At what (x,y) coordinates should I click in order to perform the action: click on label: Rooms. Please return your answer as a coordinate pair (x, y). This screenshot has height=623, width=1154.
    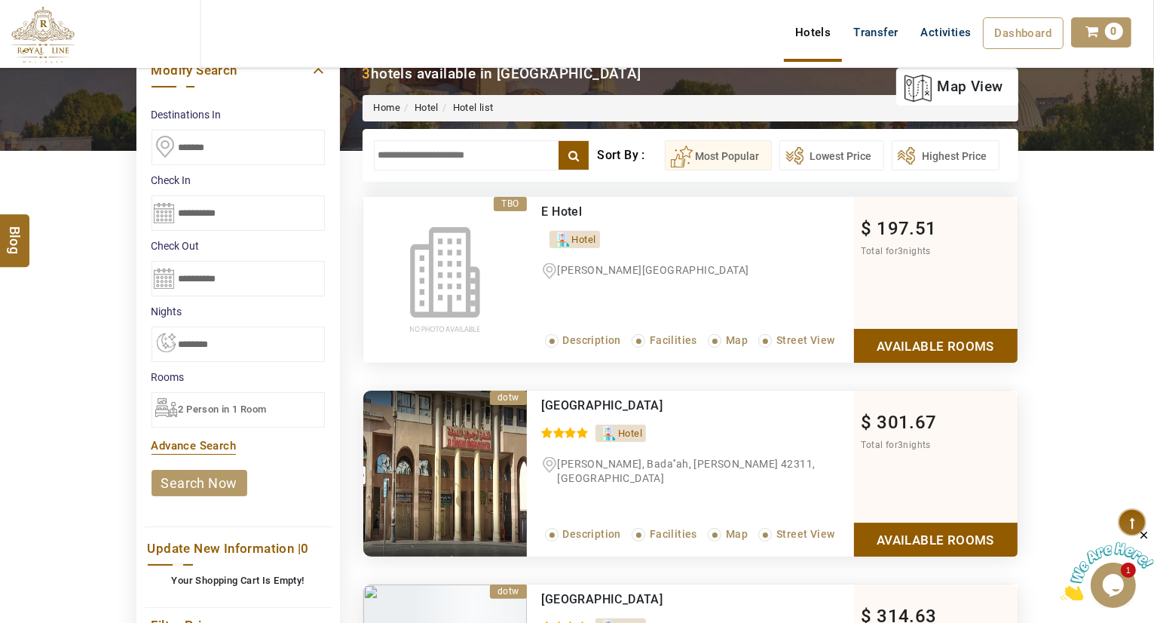
    Looking at the image, I should click on (238, 377).